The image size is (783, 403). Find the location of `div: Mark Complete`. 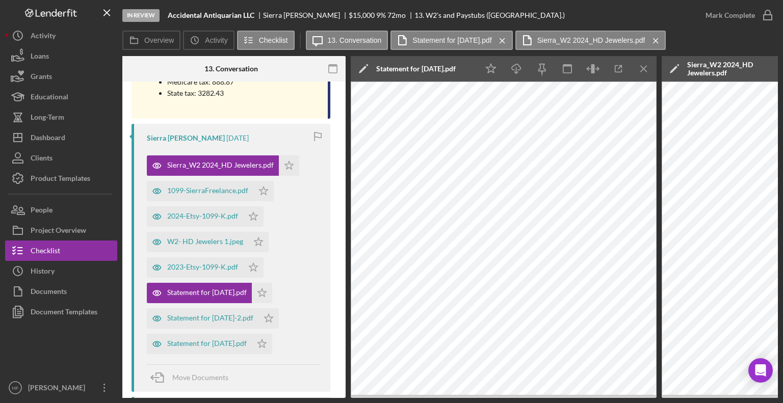

div: Mark Complete is located at coordinates (730, 15).